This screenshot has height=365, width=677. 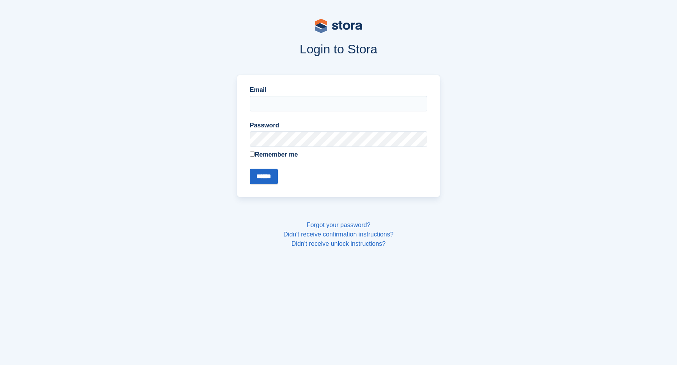 I want to click on label: Email, so click(x=338, y=90).